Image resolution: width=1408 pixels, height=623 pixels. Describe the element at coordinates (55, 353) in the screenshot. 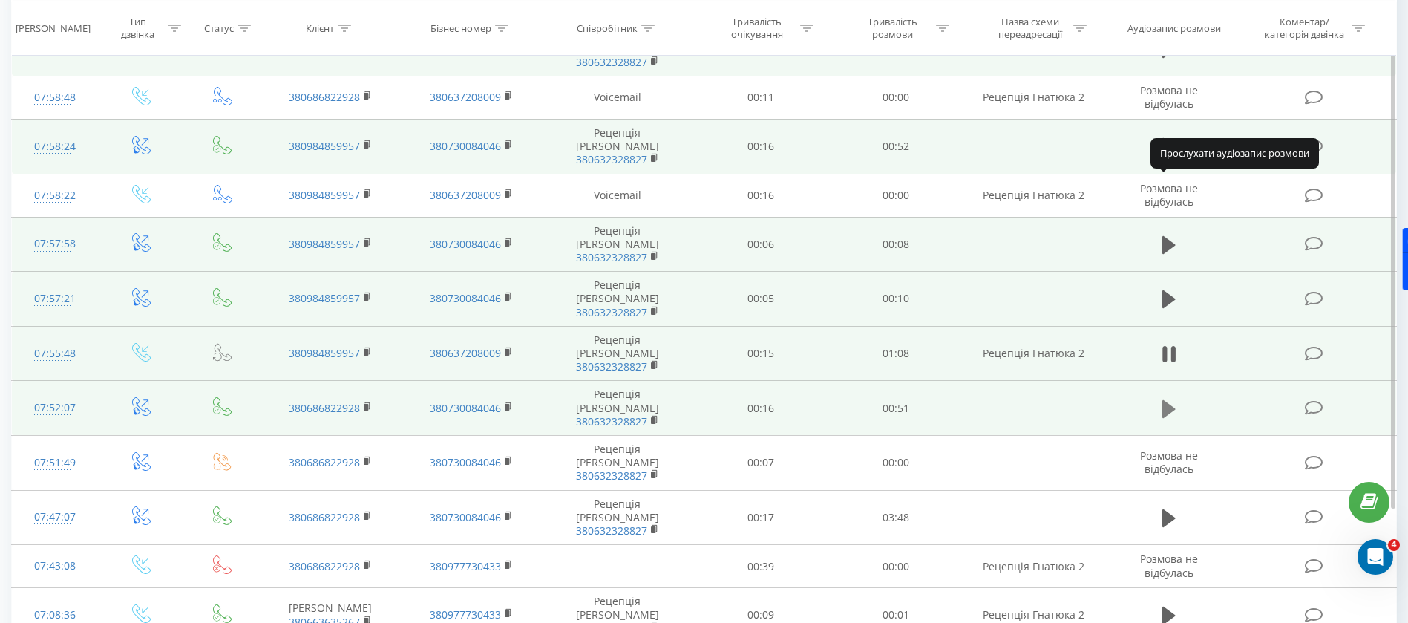

I see `div: 07:55:48` at that location.